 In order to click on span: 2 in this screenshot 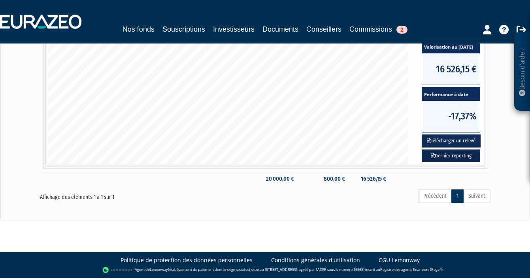, I will do `click(402, 30)`.